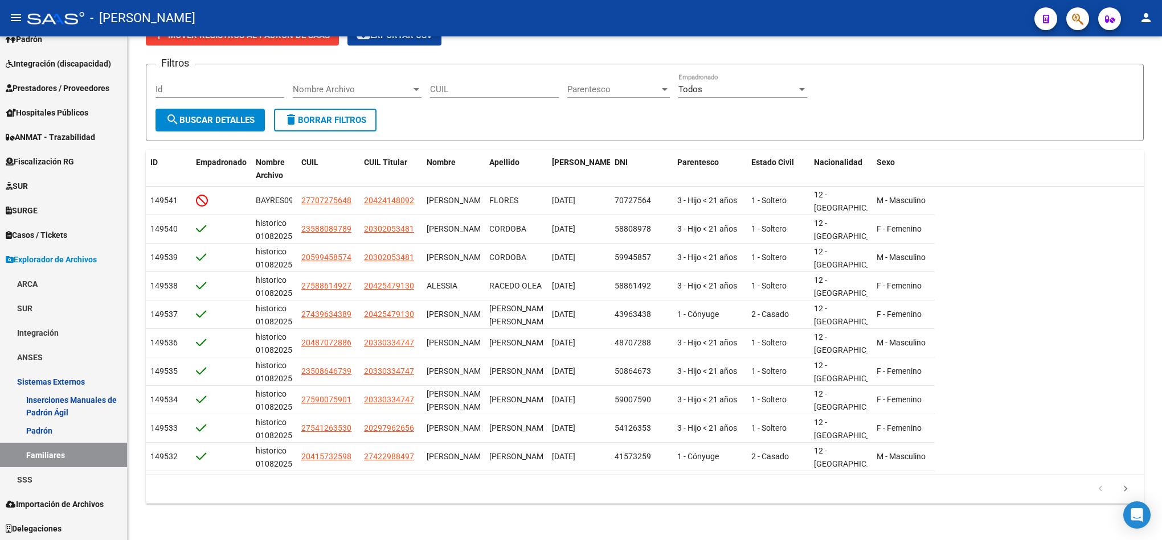  What do you see at coordinates (17, 186) in the screenshot?
I see `span: SUR` at bounding box center [17, 186].